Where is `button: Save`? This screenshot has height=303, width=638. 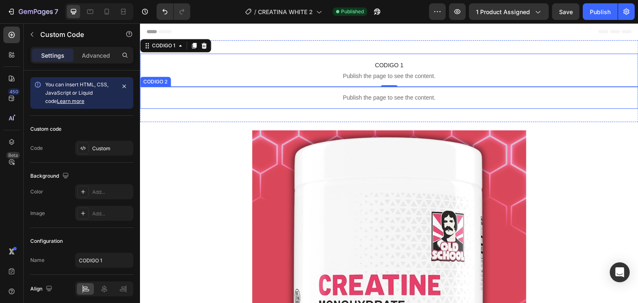
button: Save is located at coordinates (565, 12).